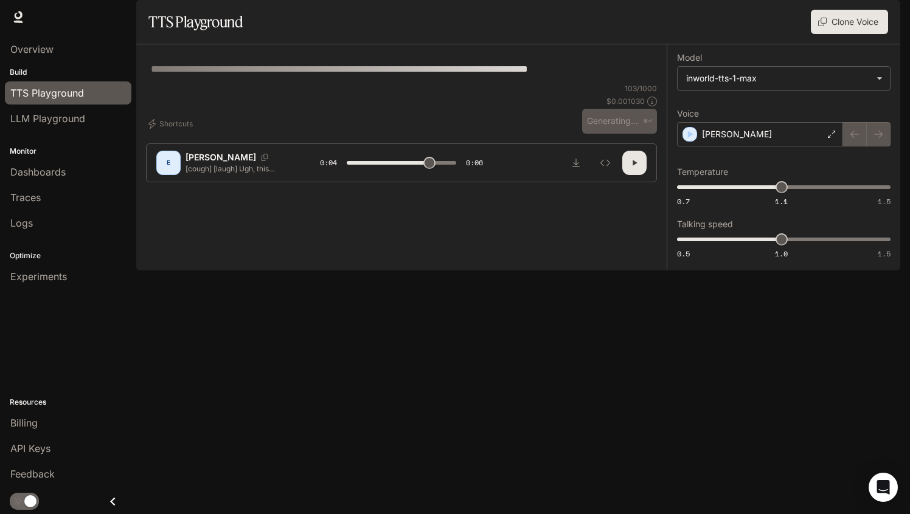 This screenshot has height=514, width=910. Describe the element at coordinates (683, 254) in the screenshot. I see `span: 0.5` at that location.